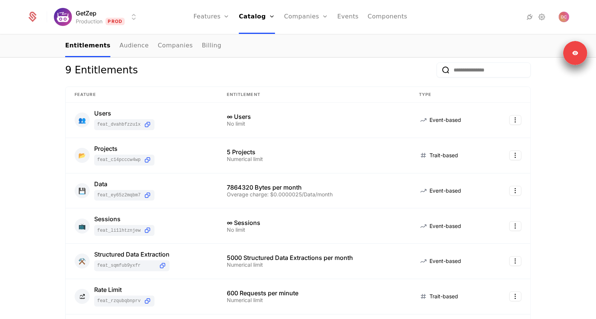 Image resolution: width=596 pixels, height=319 pixels. I want to click on div: Rate Limit, so click(124, 290).